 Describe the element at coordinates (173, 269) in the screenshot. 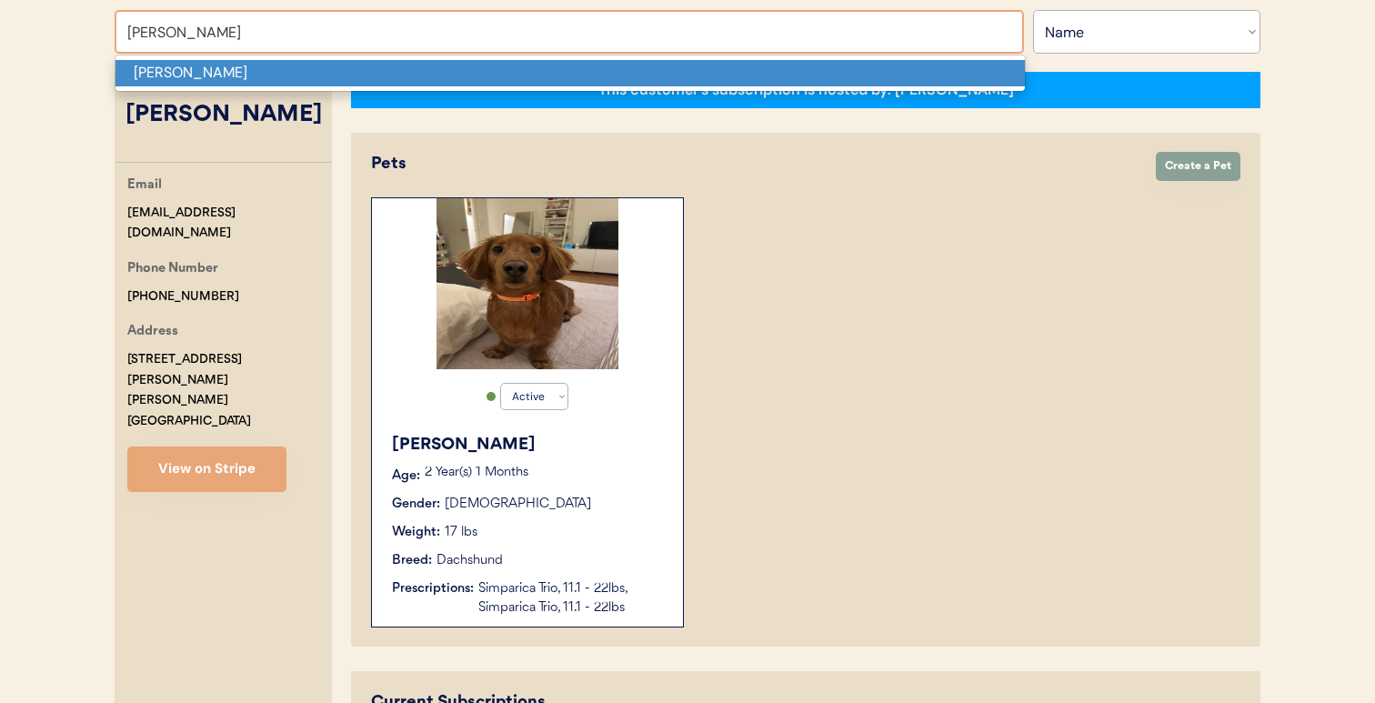

I see `div: Phone Number` at that location.